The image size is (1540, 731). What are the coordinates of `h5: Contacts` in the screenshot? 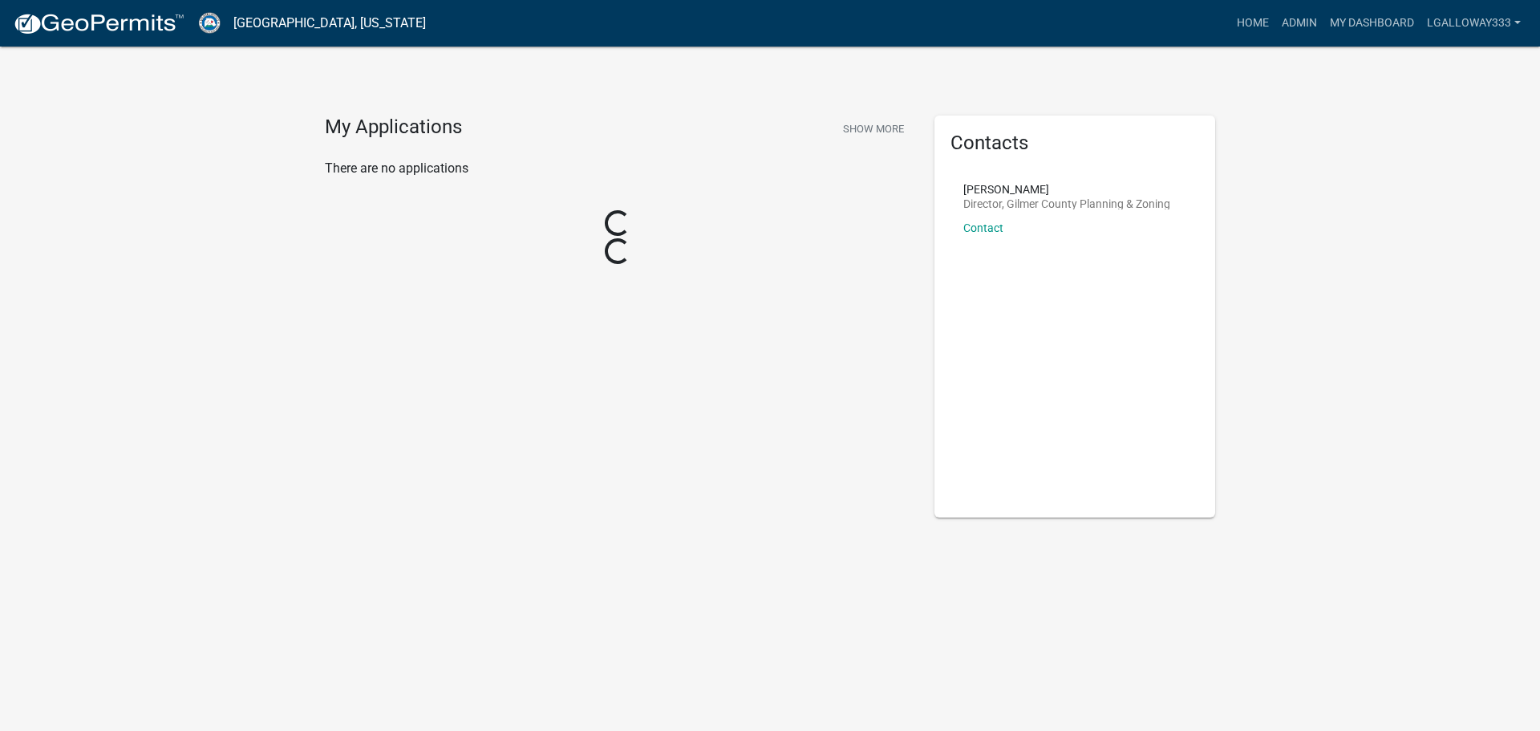 It's located at (1075, 143).